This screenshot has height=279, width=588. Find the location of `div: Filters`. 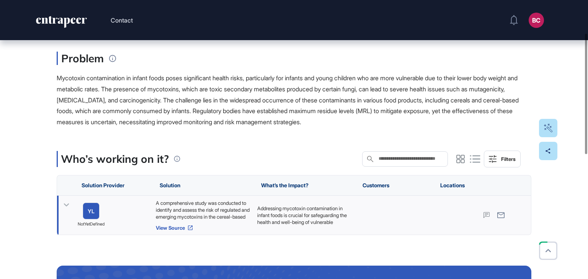

div: Filters is located at coordinates (508, 159).